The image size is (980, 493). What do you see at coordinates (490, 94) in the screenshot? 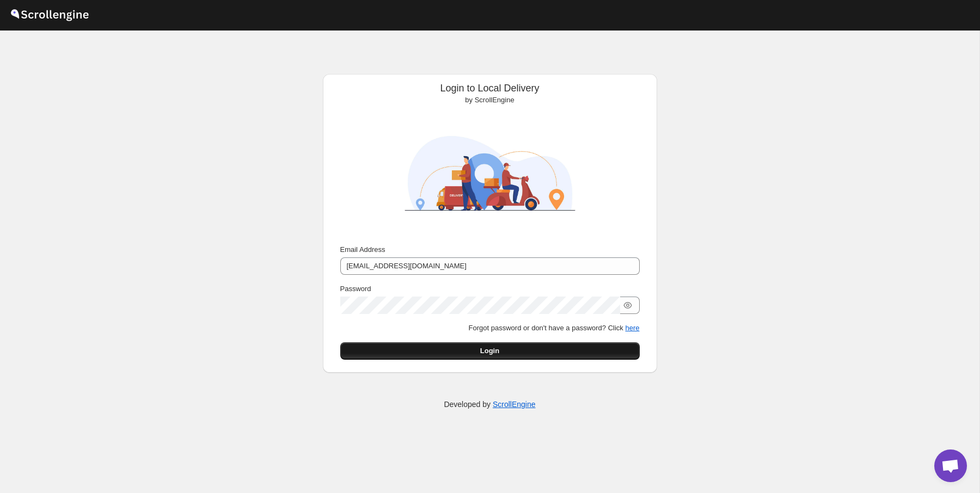
I see `div: Login to Local Delivery` at bounding box center [490, 94].